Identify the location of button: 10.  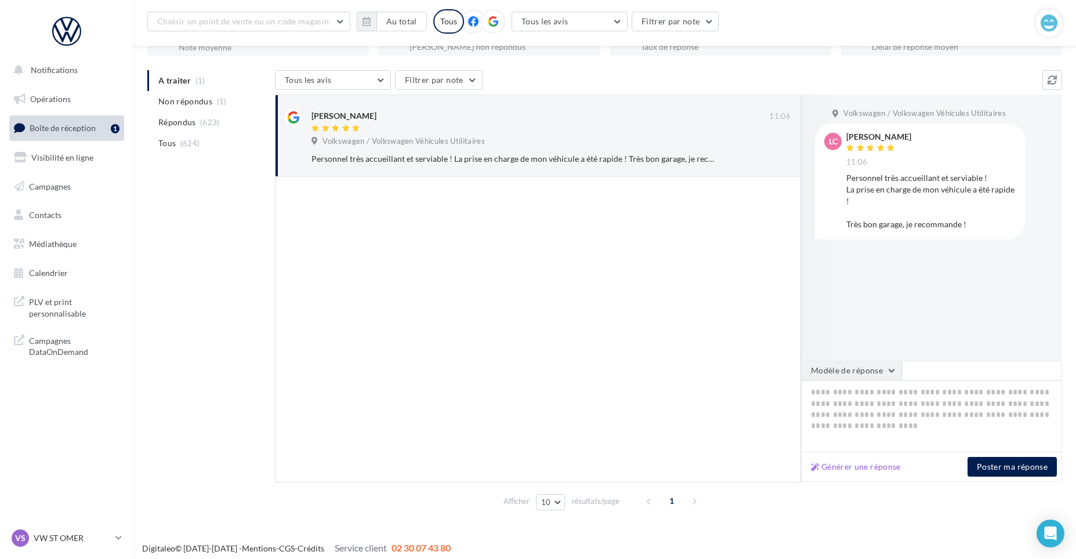
(551, 503).